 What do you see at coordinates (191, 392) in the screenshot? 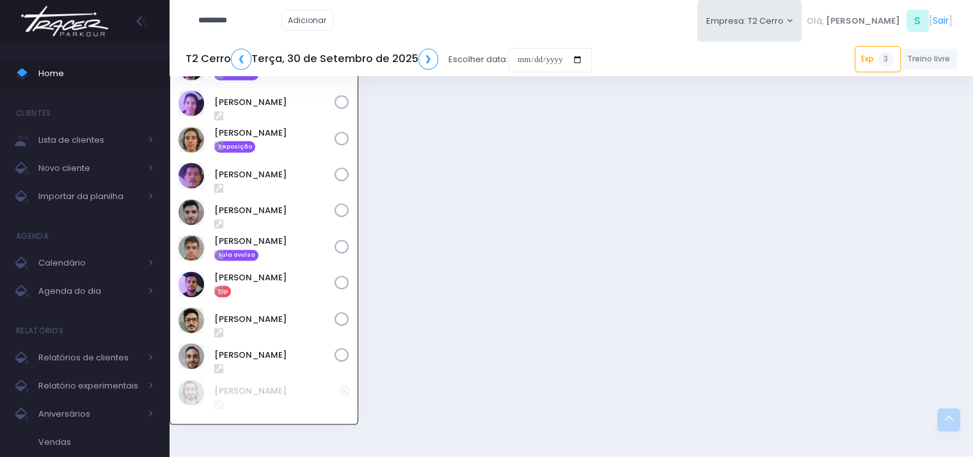
I see `img: Bruno Milan Perfetto` at bounding box center [191, 392].